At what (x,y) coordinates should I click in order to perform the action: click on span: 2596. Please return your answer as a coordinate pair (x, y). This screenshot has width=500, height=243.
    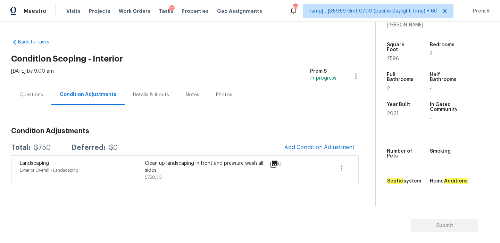
    Looking at the image, I should click on (393, 59).